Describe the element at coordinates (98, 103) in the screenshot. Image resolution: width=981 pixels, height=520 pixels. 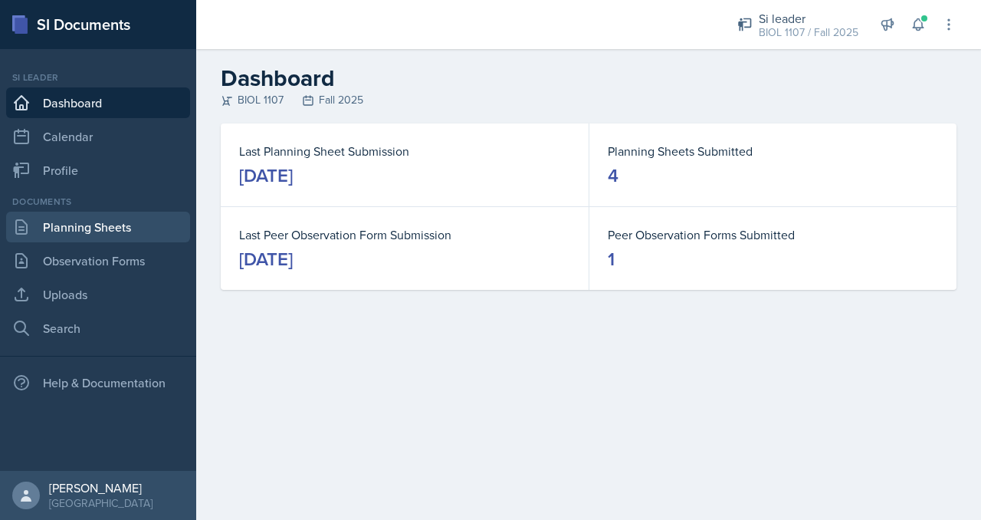
I see `a: Dashboard` at that location.